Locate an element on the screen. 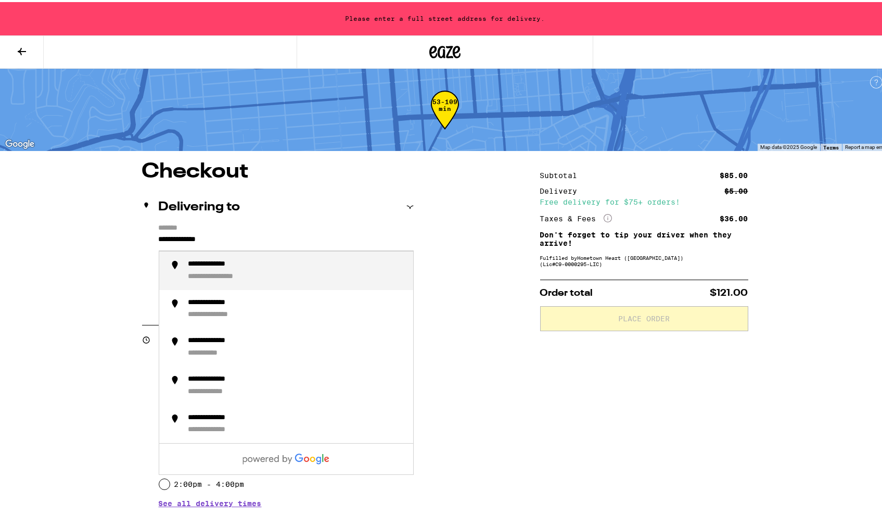  div: Delivery is located at coordinates (563, 189).